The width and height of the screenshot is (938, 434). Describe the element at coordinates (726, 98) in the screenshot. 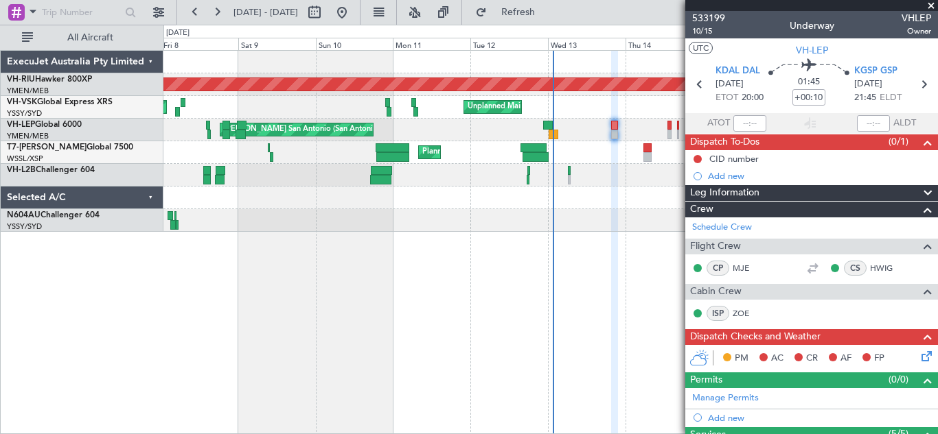

I see `span: ETOT` at that location.